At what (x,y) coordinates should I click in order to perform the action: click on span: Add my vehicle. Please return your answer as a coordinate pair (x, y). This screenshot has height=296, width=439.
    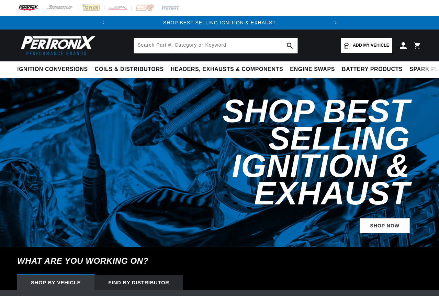
    Looking at the image, I should click on (371, 45).